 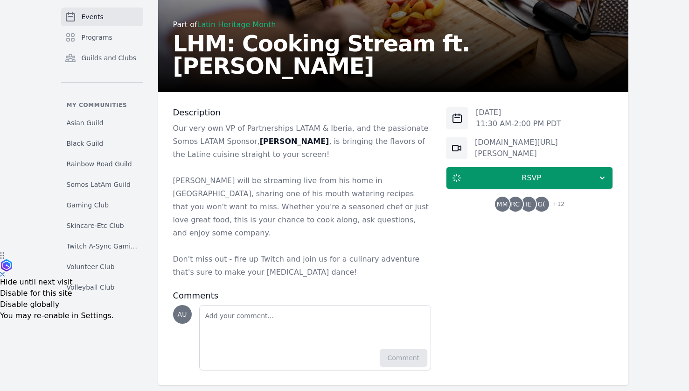 What do you see at coordinates (404, 357) in the screenshot?
I see `button: Comment` at bounding box center [404, 357].